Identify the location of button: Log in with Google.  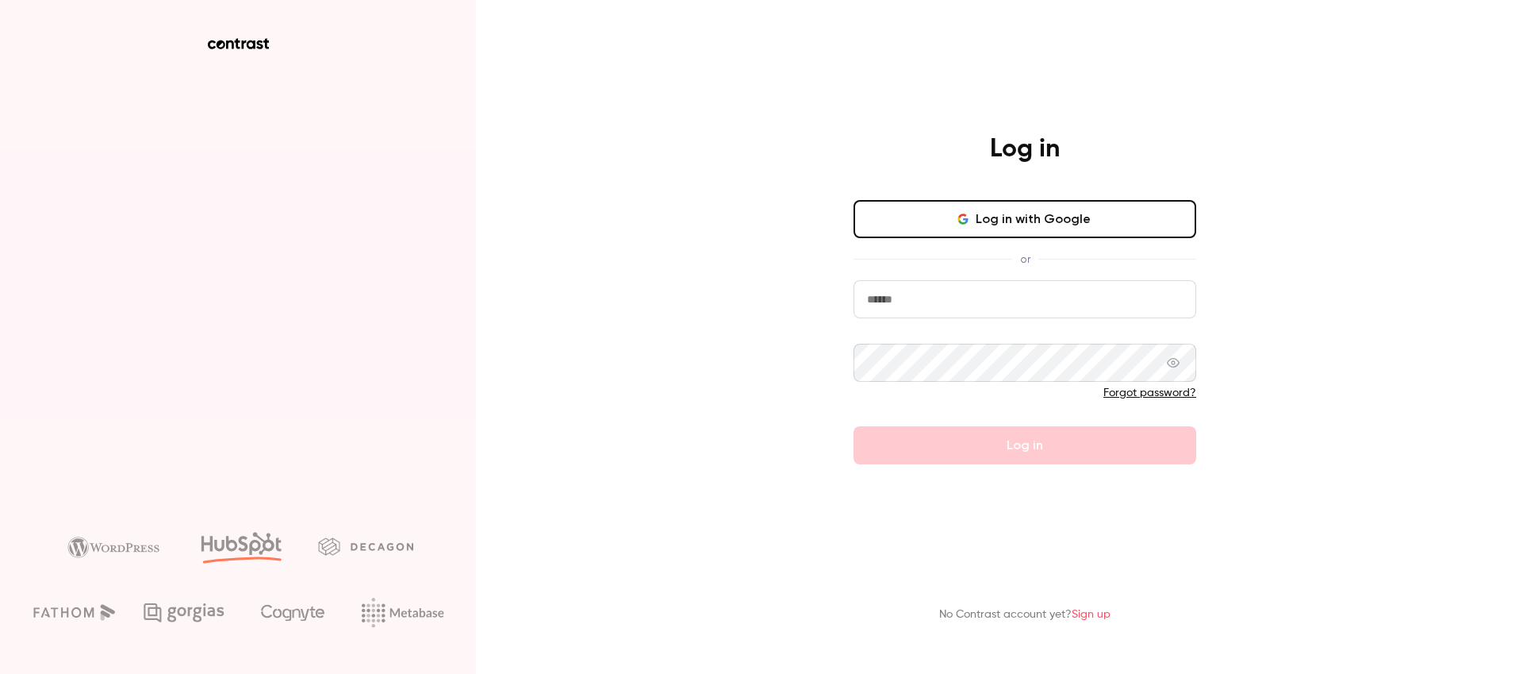
(1025, 219).